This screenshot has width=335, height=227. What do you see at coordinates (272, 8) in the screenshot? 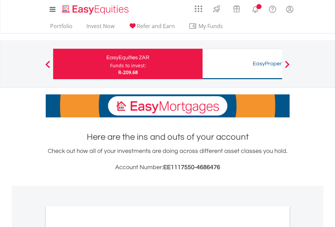
I see `a: FAQ's and Support` at bounding box center [272, 8].